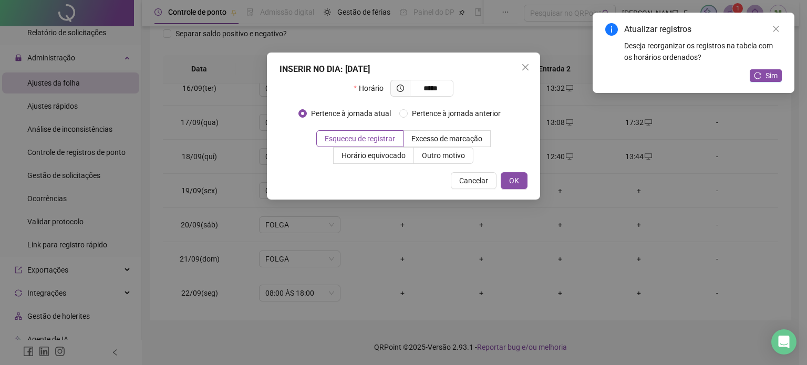 The height and width of the screenshot is (365, 807). Describe the element at coordinates (765, 76) in the screenshot. I see `button: Sim` at that location.